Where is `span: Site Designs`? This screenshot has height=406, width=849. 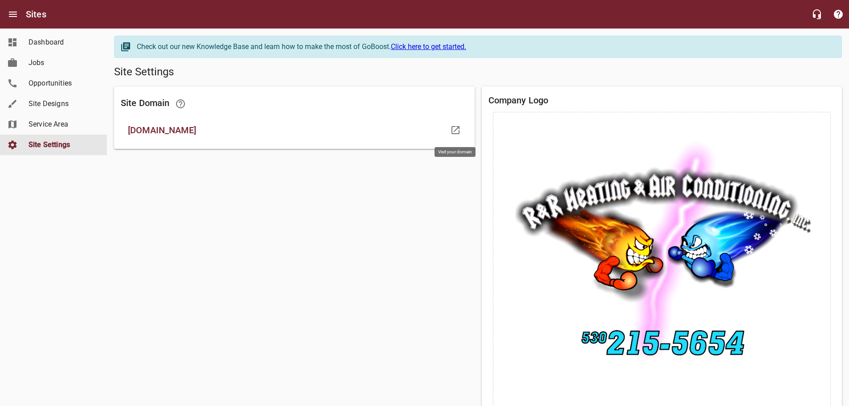 span: Site Designs is located at coordinates (62, 104).